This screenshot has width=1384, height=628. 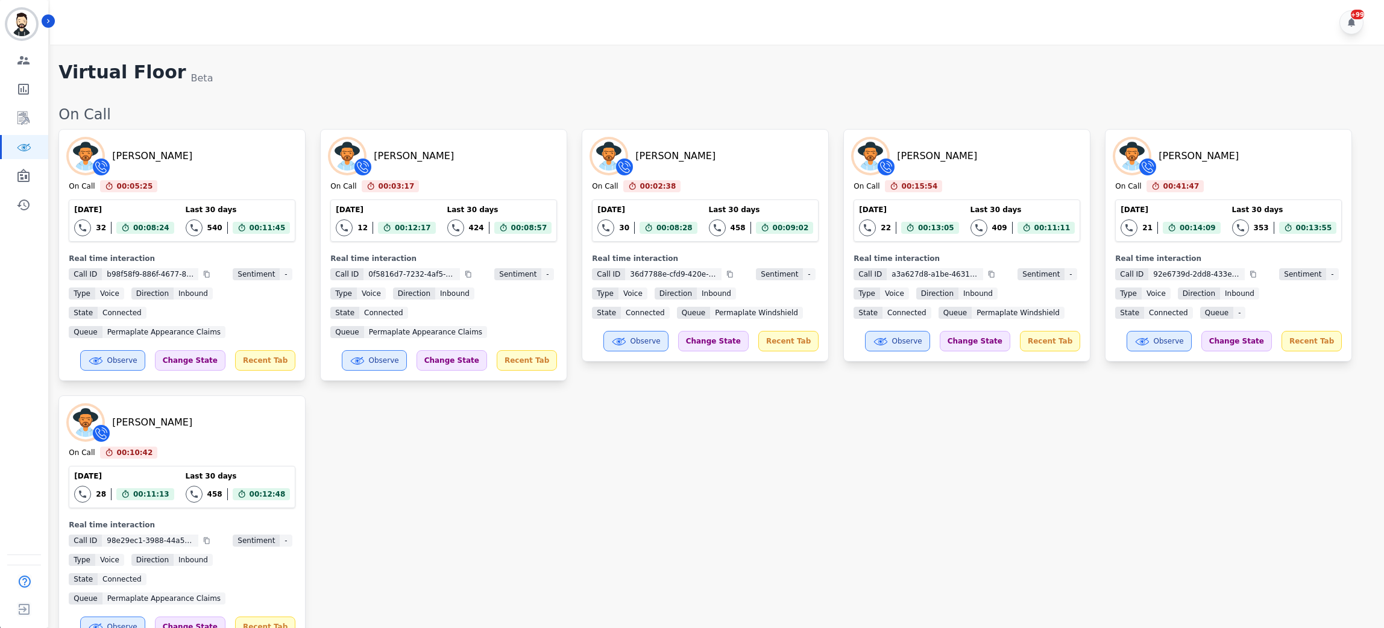 What do you see at coordinates (268, 494) in the screenshot?
I see `span: 00:12:48` at bounding box center [268, 494].